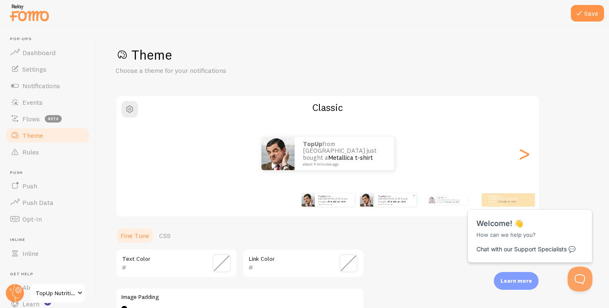 Image resolution: width=609 pixels, height=308 pixels. I want to click on div: Next slide, so click(524, 154).